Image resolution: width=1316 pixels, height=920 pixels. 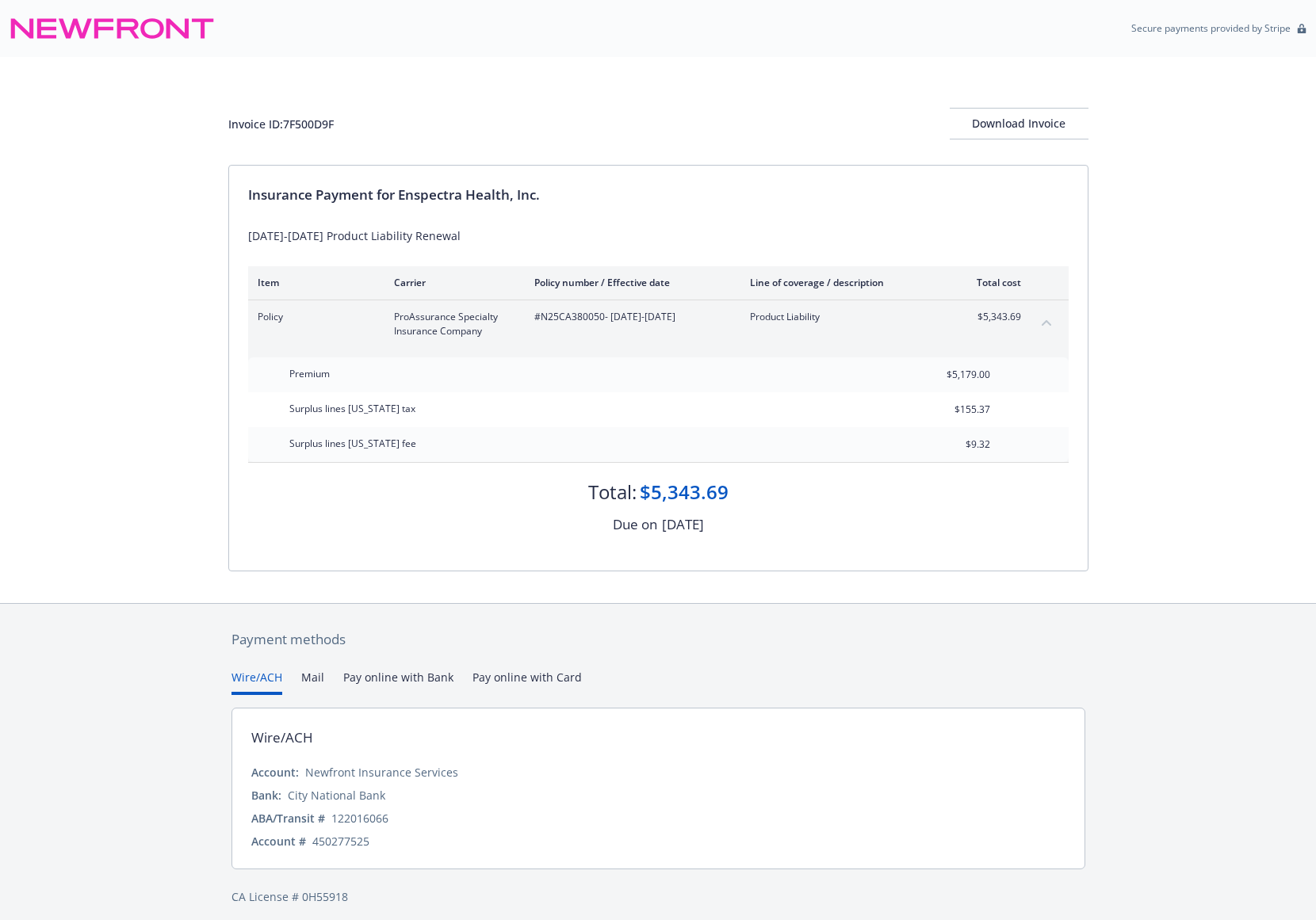 What do you see at coordinates (635, 524) in the screenshot?
I see `div: Due on` at bounding box center [635, 524].